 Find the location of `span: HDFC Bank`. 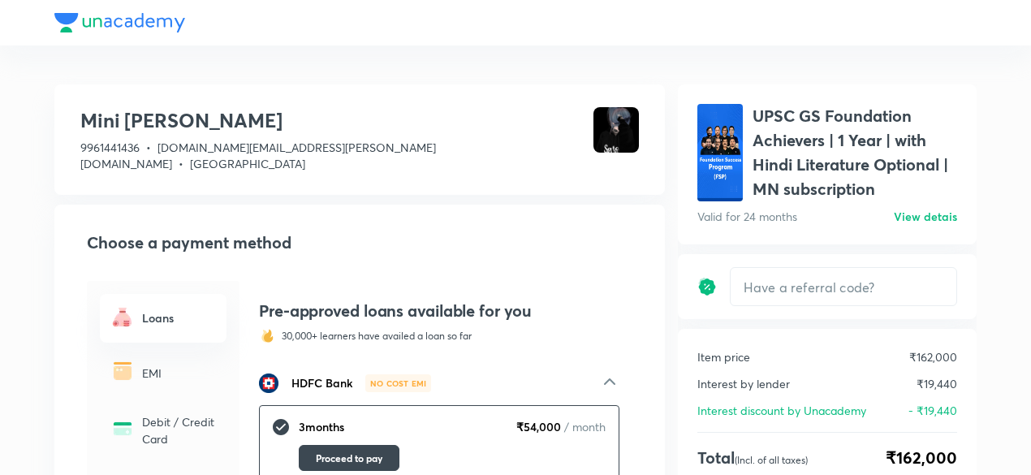

span: HDFC Bank is located at coordinates (321, 383).